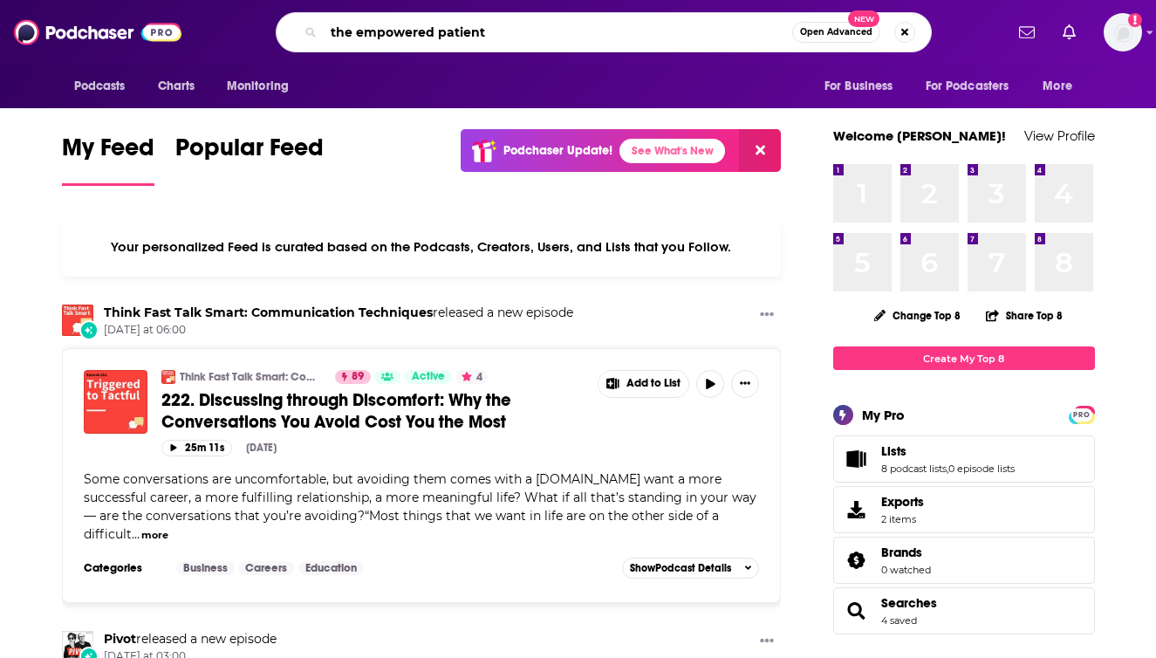 The height and width of the screenshot is (658, 1156). Describe the element at coordinates (557, 32) in the screenshot. I see `input: Search podcasts, credits, & more...` at that location.